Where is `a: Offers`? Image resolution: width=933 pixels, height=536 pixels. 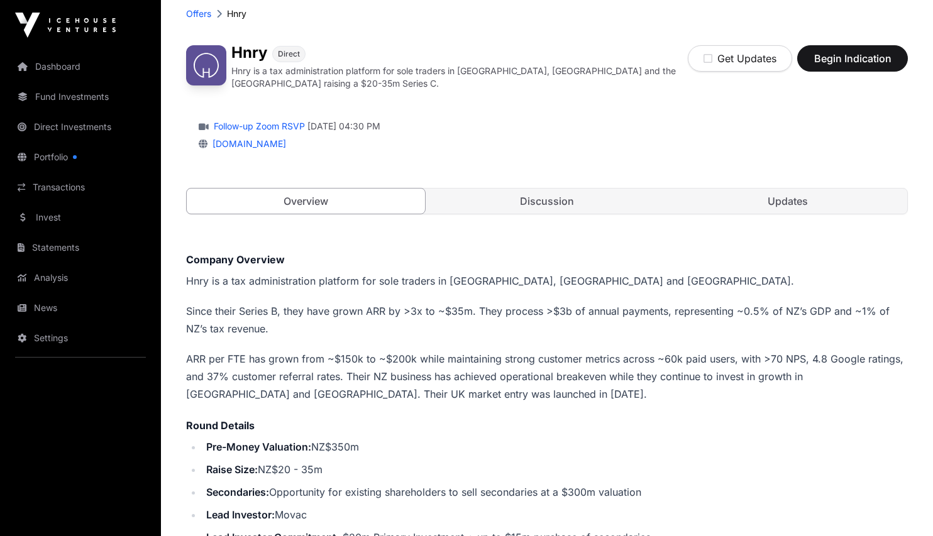 a: Offers is located at coordinates (199, 14).